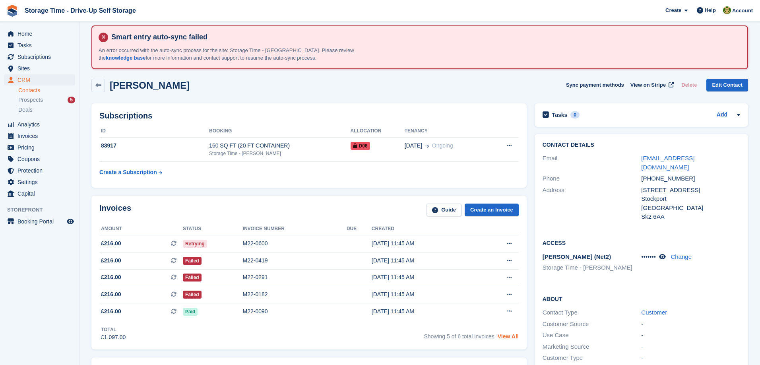 This screenshot has height=365, width=760. Describe the element at coordinates (681, 257) in the screenshot. I see `a: Change` at that location.